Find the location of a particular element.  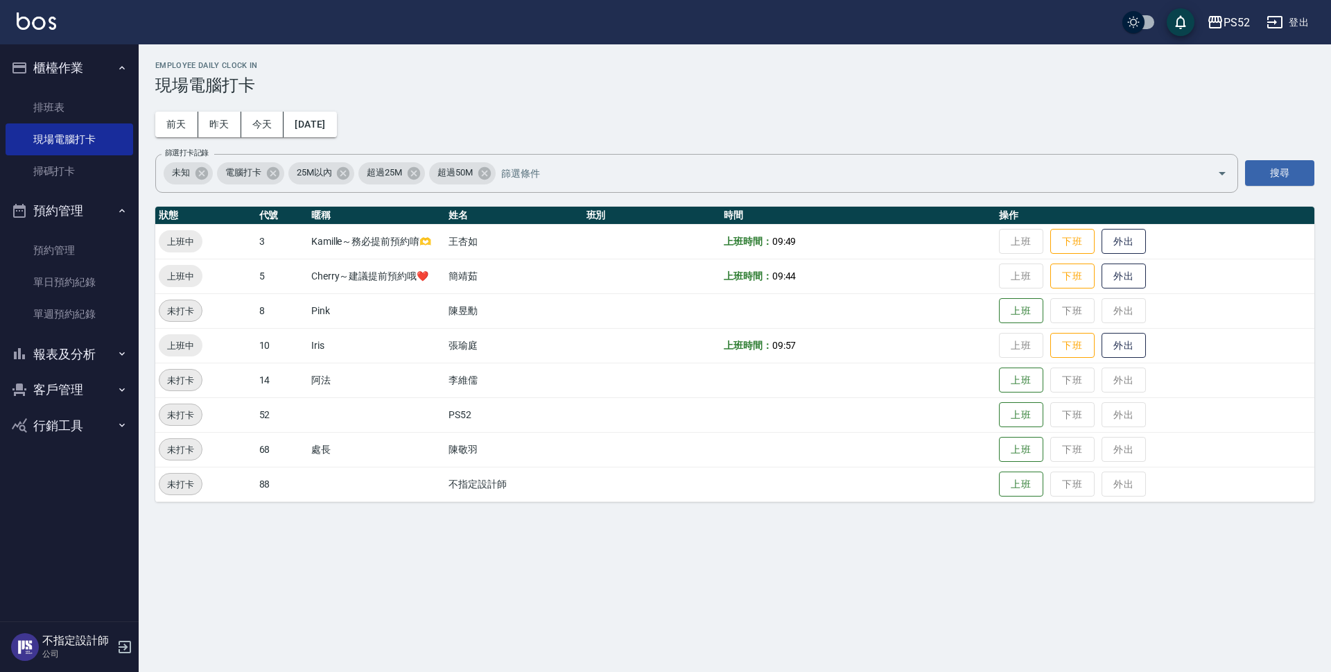

div: 電腦打卡 is located at coordinates (250, 173).